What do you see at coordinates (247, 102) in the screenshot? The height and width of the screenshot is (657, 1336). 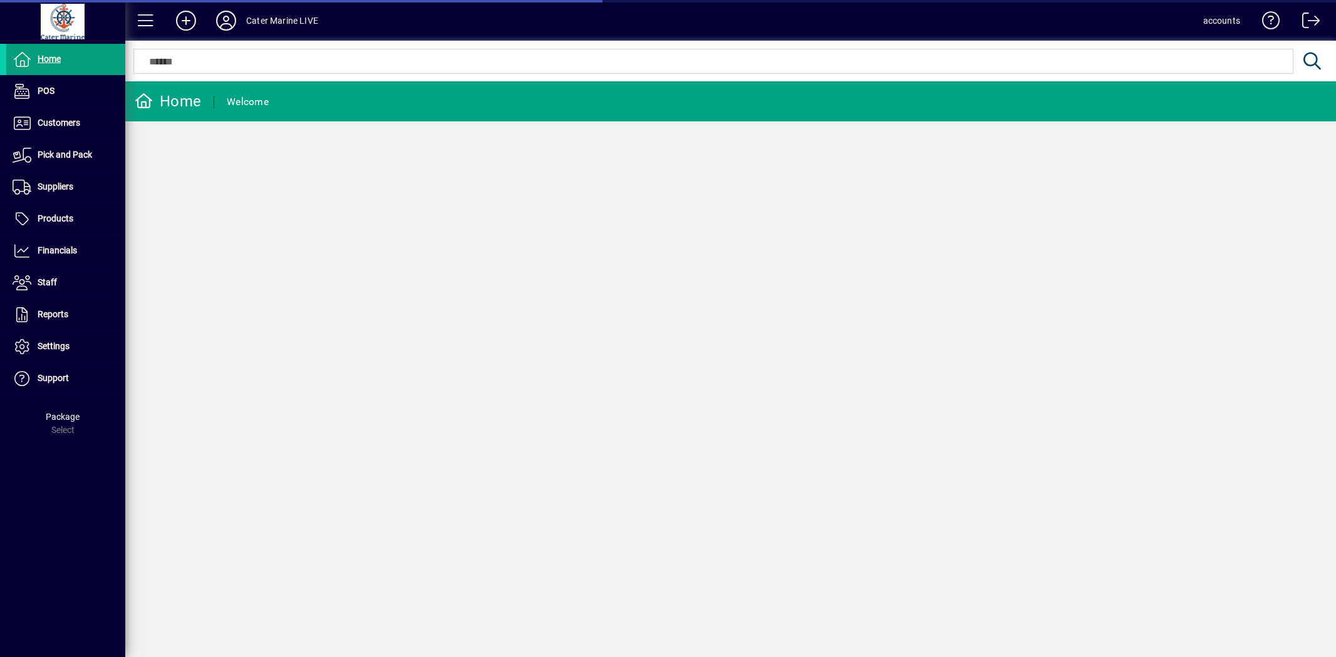 I see `div: Welcome` at bounding box center [247, 102].